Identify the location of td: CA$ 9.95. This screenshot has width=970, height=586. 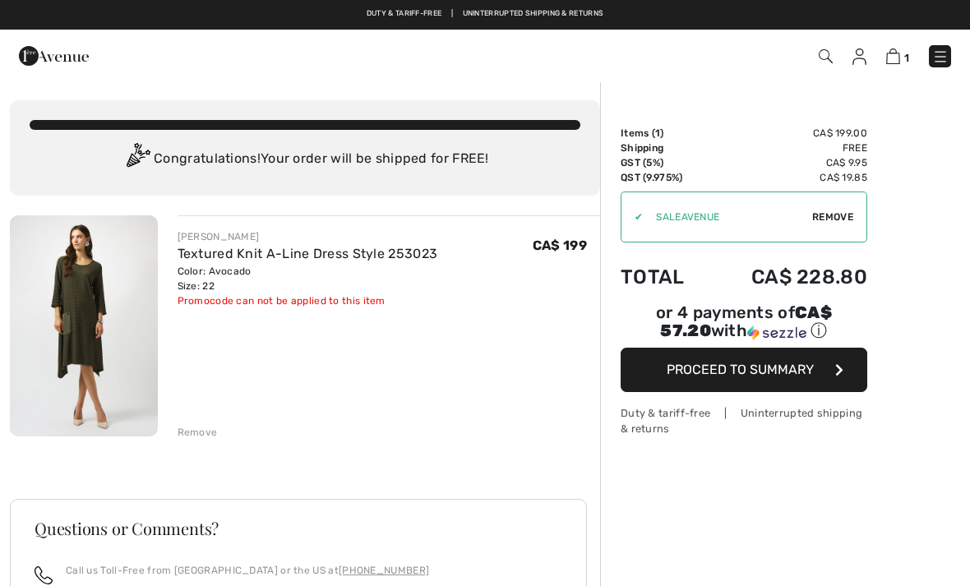
(787, 163).